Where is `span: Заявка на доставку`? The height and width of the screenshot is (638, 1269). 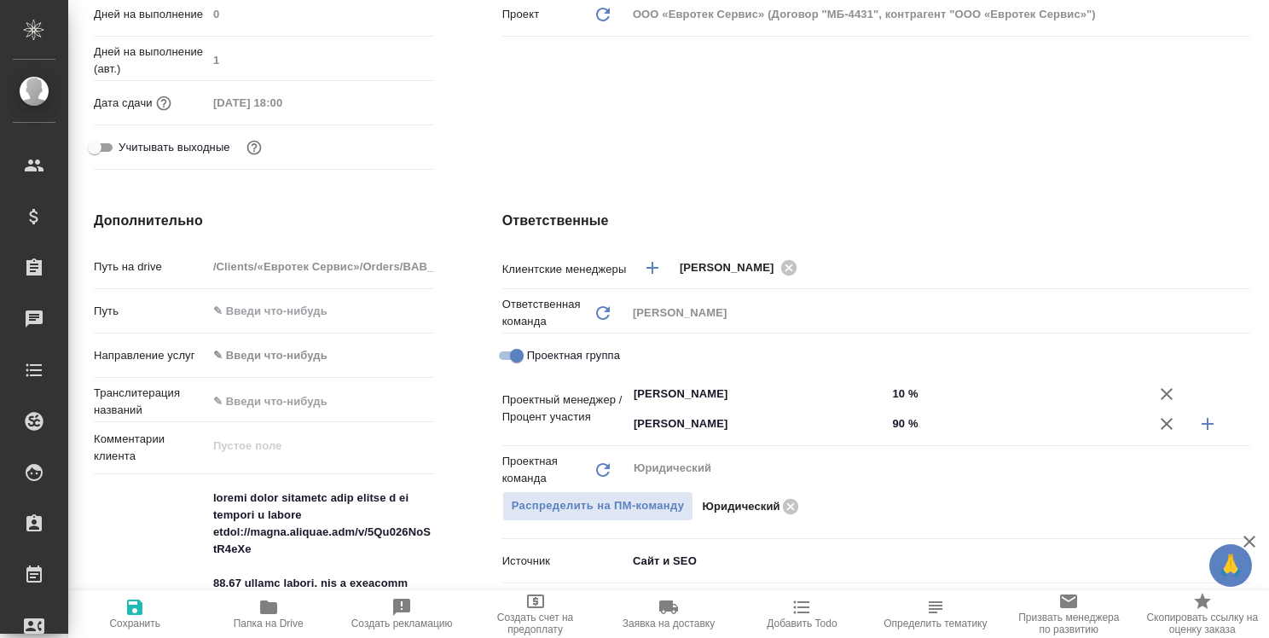 span: Заявка на доставку is located at coordinates (668, 623).